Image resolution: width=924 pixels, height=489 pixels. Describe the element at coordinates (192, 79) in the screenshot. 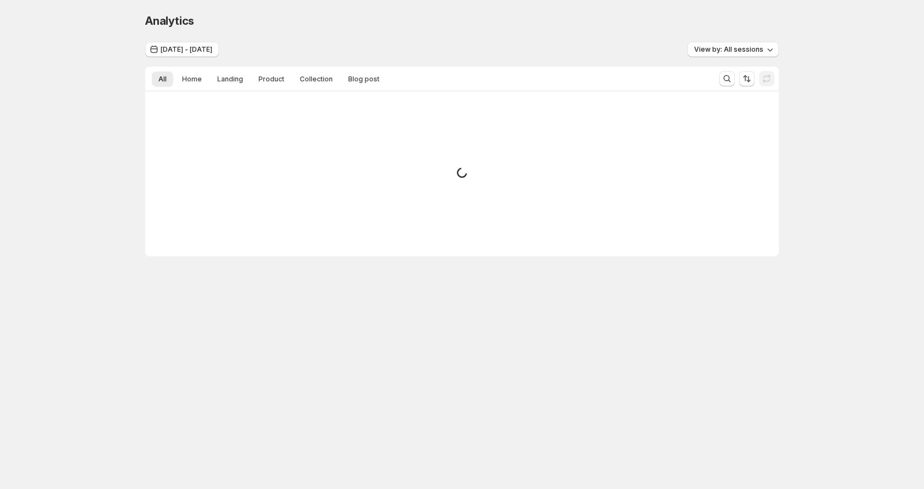

I see `span: Home` at that location.